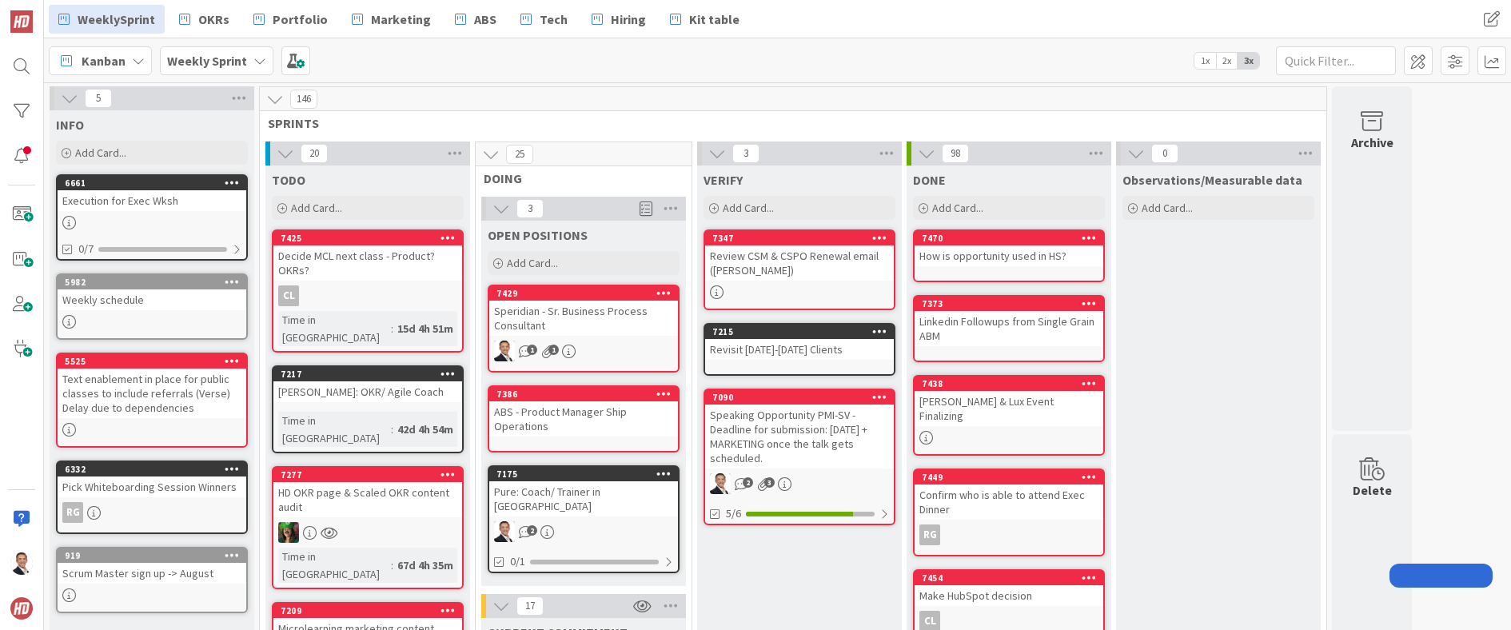 This screenshot has height=630, width=1511. I want to click on b: Weekly Sprint, so click(207, 61).